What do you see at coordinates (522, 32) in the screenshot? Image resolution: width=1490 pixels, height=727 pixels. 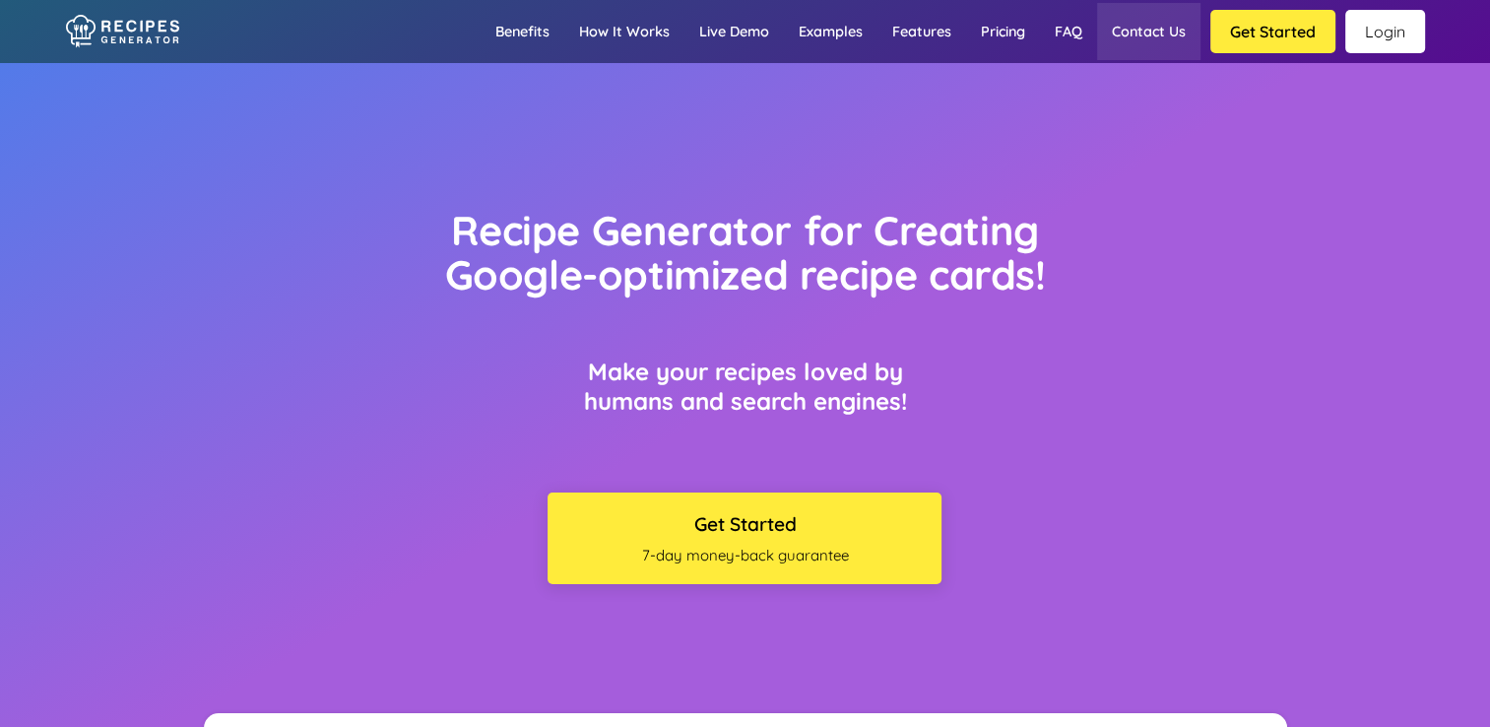 I see `a: Benefits` at bounding box center [522, 32].